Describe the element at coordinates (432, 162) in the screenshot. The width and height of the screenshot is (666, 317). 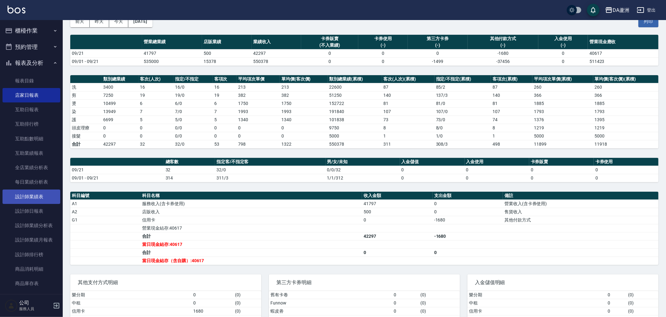
I see `th: 入金儲值` at that location.